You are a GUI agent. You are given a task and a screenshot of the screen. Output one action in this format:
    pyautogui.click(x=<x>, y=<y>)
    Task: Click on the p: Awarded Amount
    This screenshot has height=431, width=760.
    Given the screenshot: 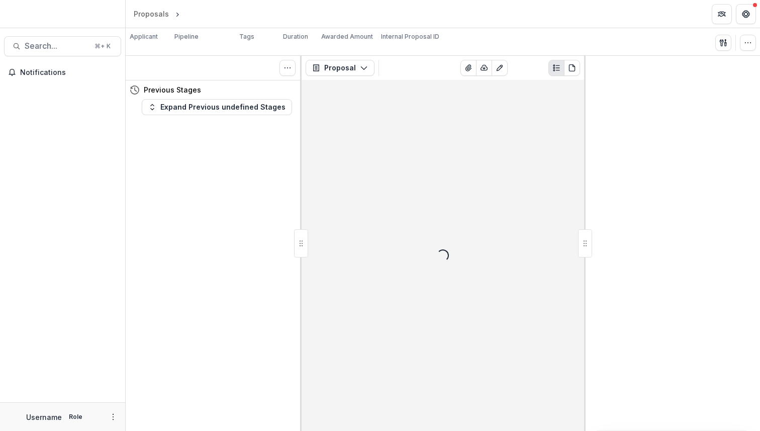 What is the action you would take?
    pyautogui.click(x=347, y=37)
    